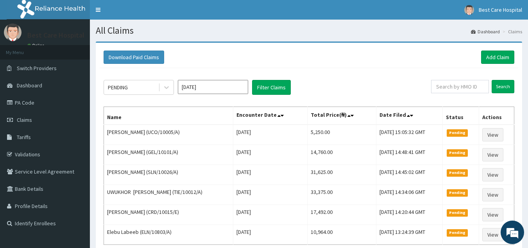 The width and height of the screenshot is (528, 248). Describe the element at coordinates (270, 116) in the screenshot. I see `th: Encounter Date` at that location.